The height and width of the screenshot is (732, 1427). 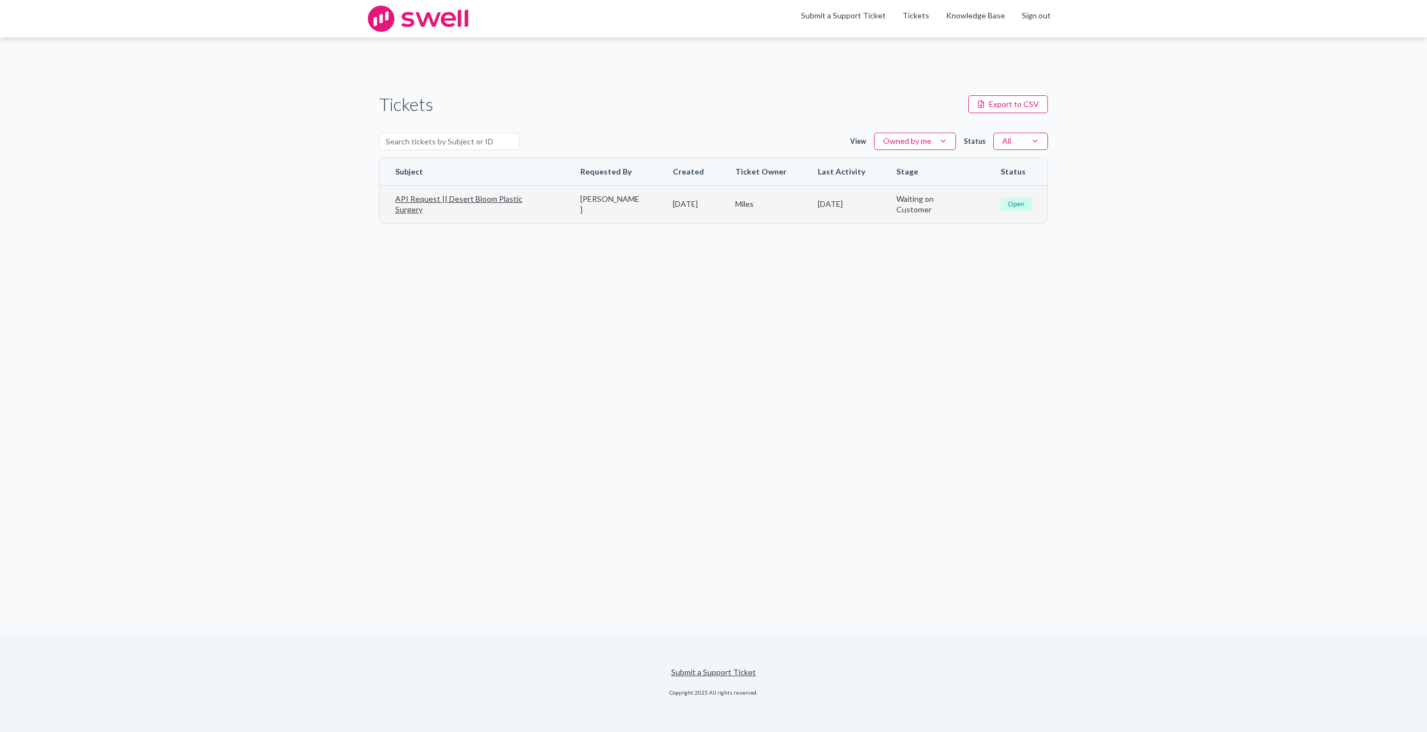 I want to click on a: Tickets, so click(x=916, y=16).